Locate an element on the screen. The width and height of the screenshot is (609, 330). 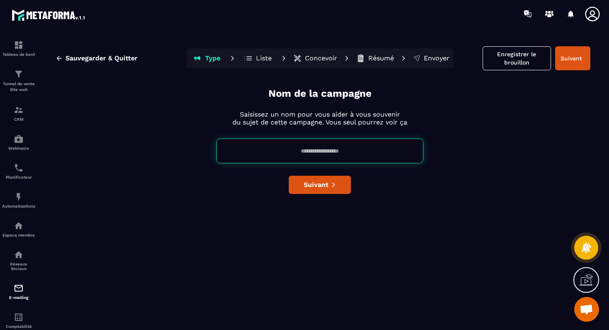
img: tab_domain_overview_orange.svg is located at coordinates (37, 51).